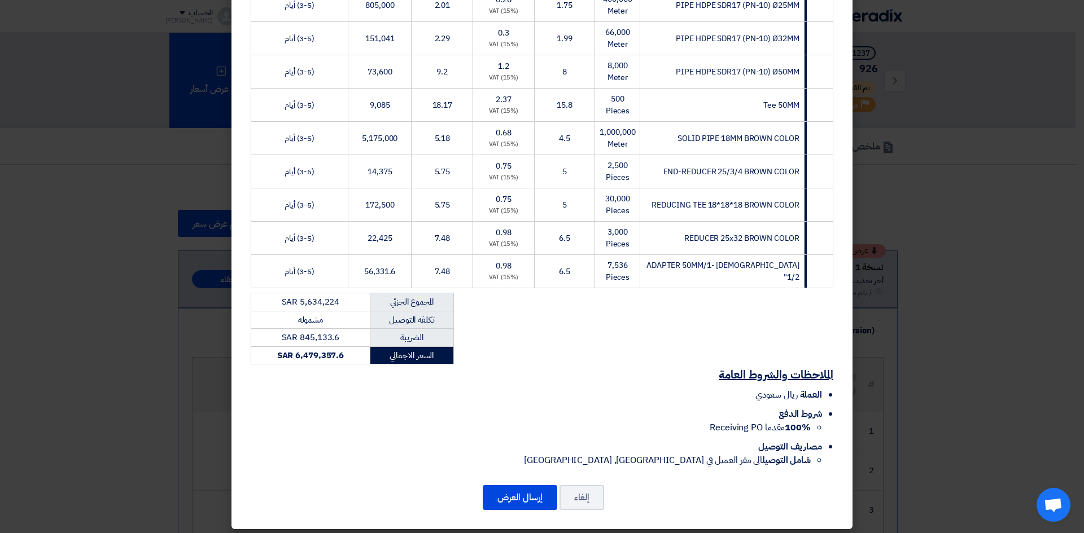 The width and height of the screenshot is (1084, 533). What do you see at coordinates (731, 172) in the screenshot?
I see `span: END-REDUCER 25/3/4 BROWN COLOR` at bounding box center [731, 172].